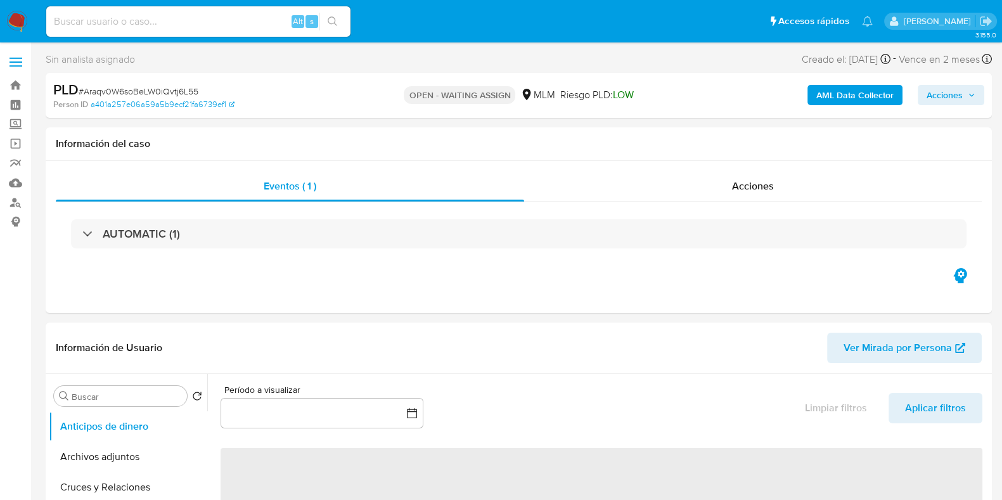 This screenshot has height=500, width=1002. What do you see at coordinates (332, 22) in the screenshot?
I see `button: search-icon` at bounding box center [332, 22].